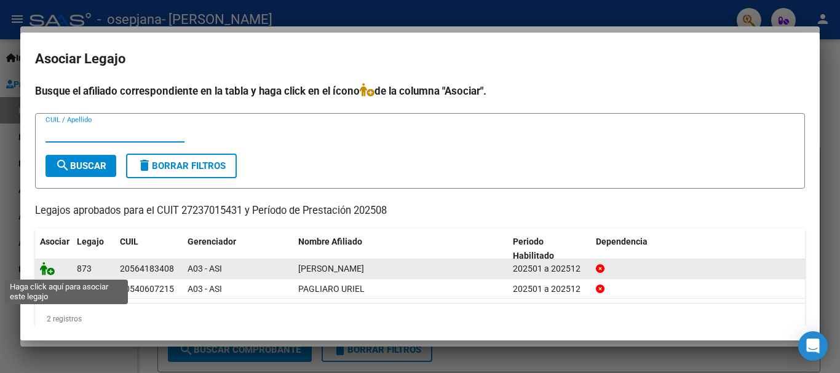  I want to click on datatable-header-cell: Periodo Habilitado, so click(549, 249).